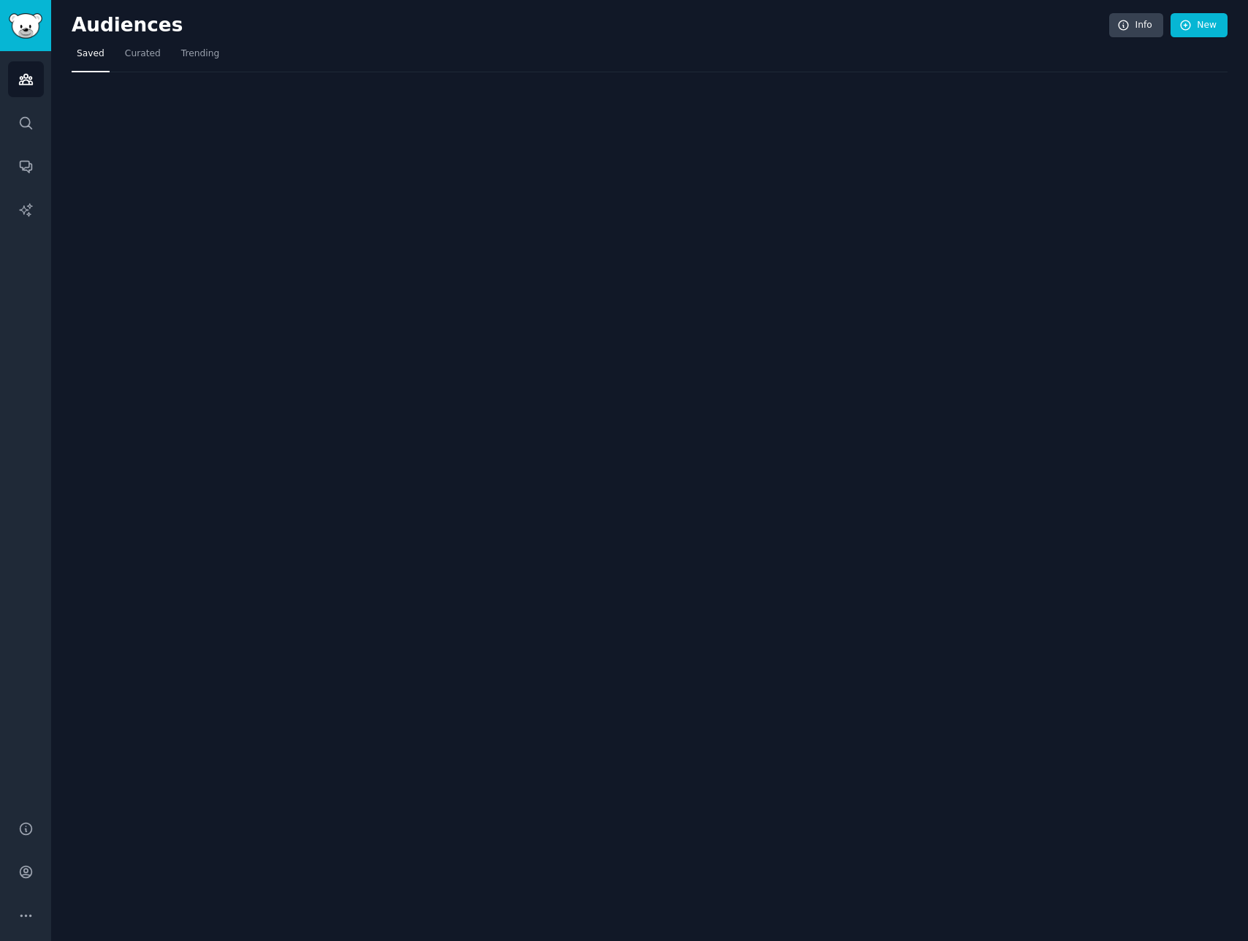 The height and width of the screenshot is (941, 1248). What do you see at coordinates (91, 57) in the screenshot?
I see `a: Saved` at bounding box center [91, 57].